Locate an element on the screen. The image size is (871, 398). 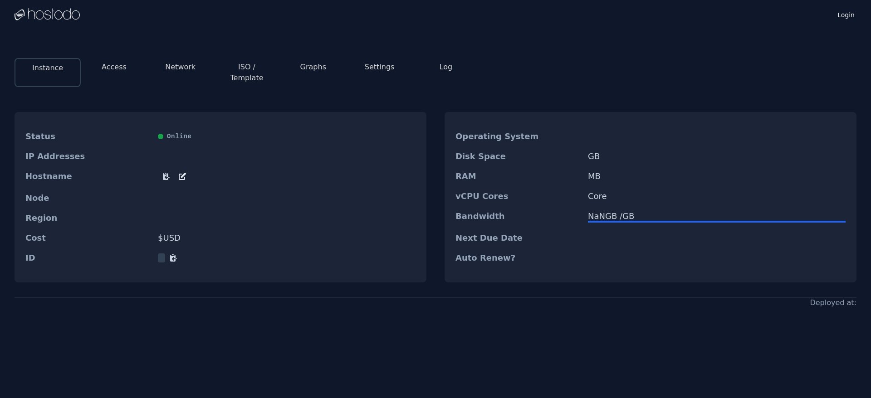
dt: Operating System is located at coordinates (518, 137).